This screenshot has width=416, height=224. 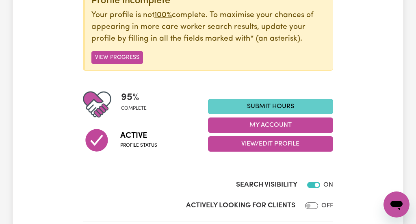 I want to click on button: View/Edit Profile, so click(x=270, y=144).